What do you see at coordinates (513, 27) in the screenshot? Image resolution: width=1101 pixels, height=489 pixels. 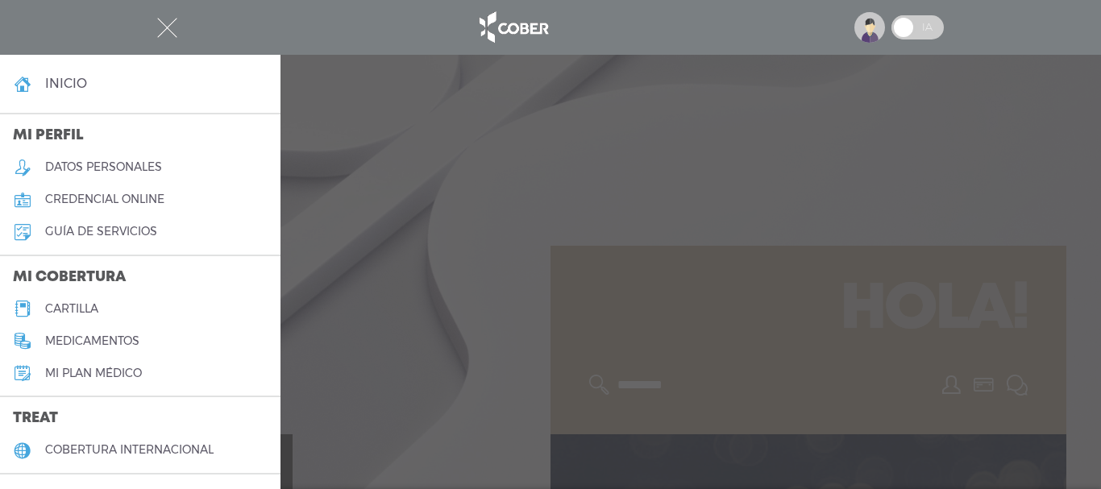 I see `img: logo_cober_home-white.png` at bounding box center [513, 27].